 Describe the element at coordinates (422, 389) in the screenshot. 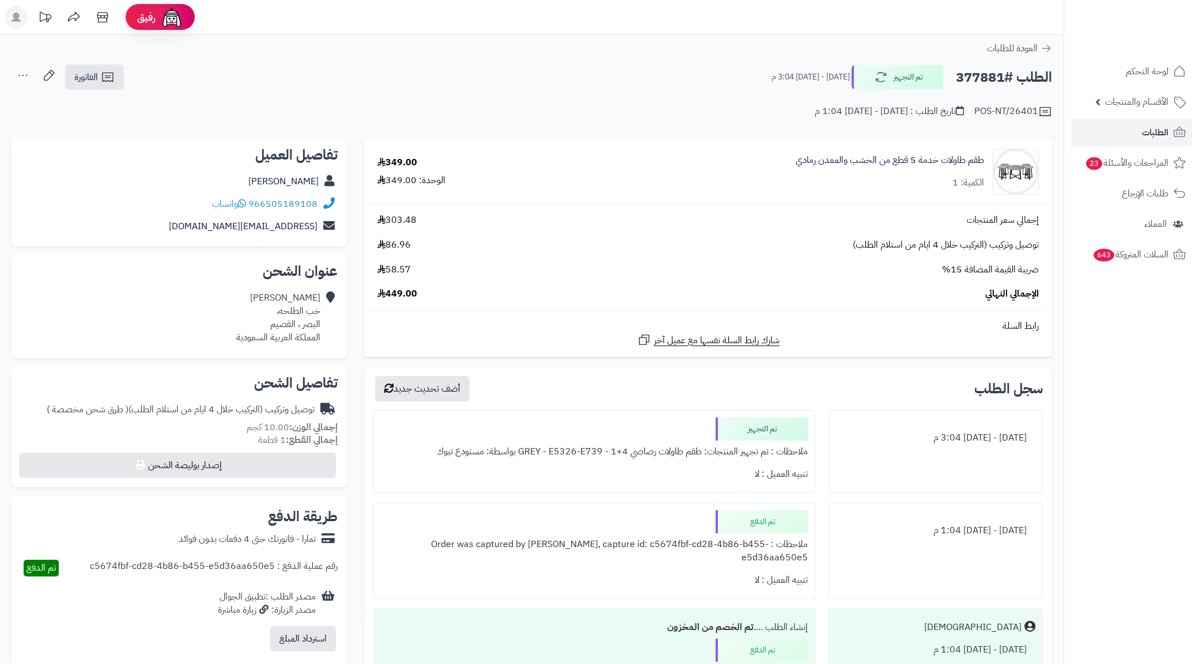

I see `button: أضف تحديث جديد` at that location.